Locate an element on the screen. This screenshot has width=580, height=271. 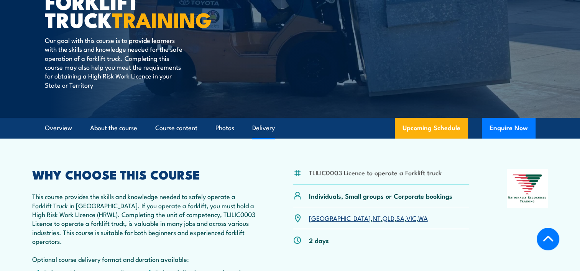
p: Individuals, Small groups or Corporate bookings is located at coordinates (380, 196).